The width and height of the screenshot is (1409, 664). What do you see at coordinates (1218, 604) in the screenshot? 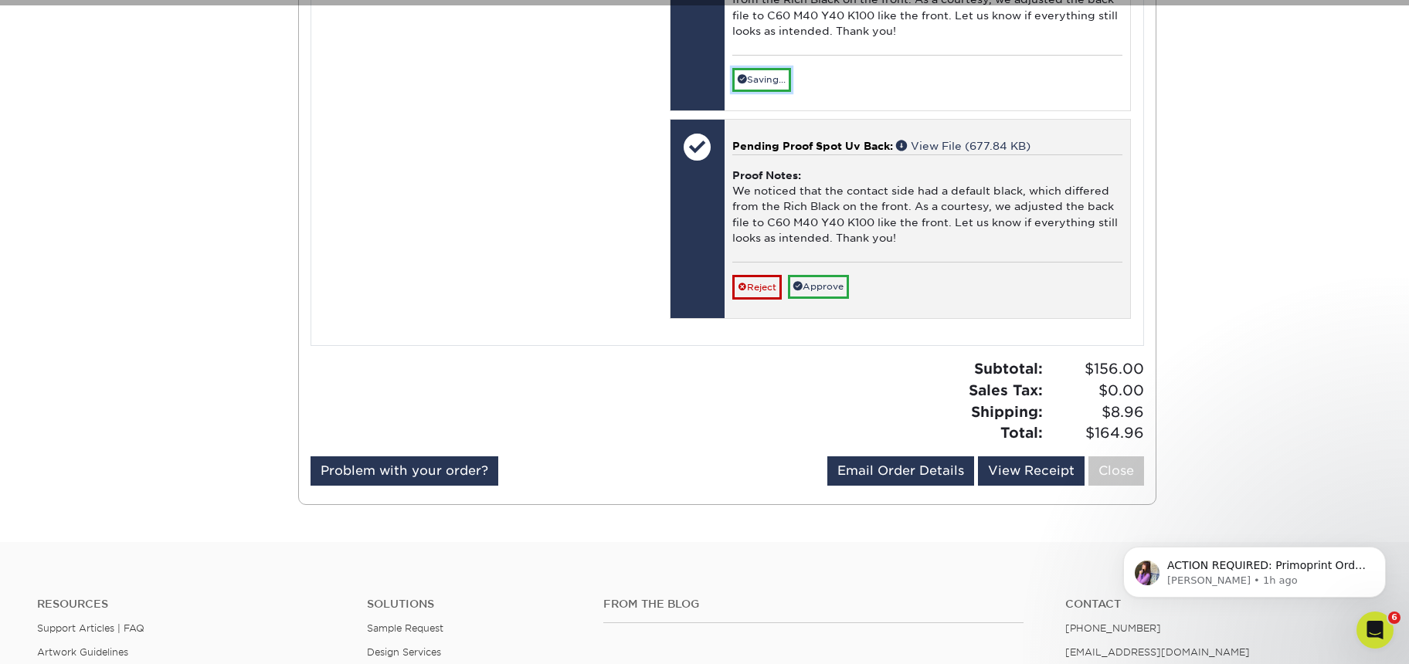
I see `h4: Contact` at bounding box center [1218, 604].